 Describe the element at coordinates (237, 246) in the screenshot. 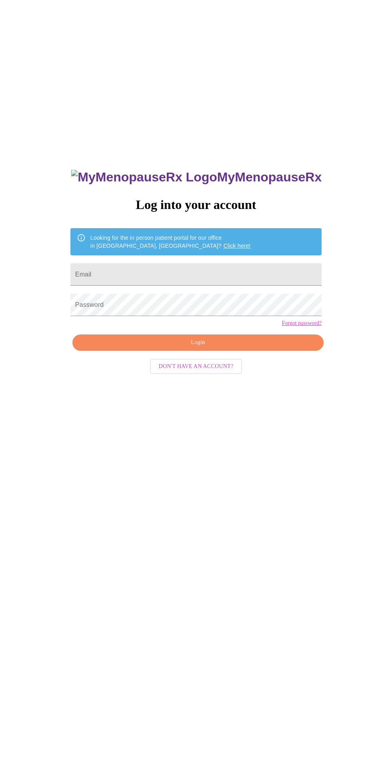

I see `a: Click here!` at that location.